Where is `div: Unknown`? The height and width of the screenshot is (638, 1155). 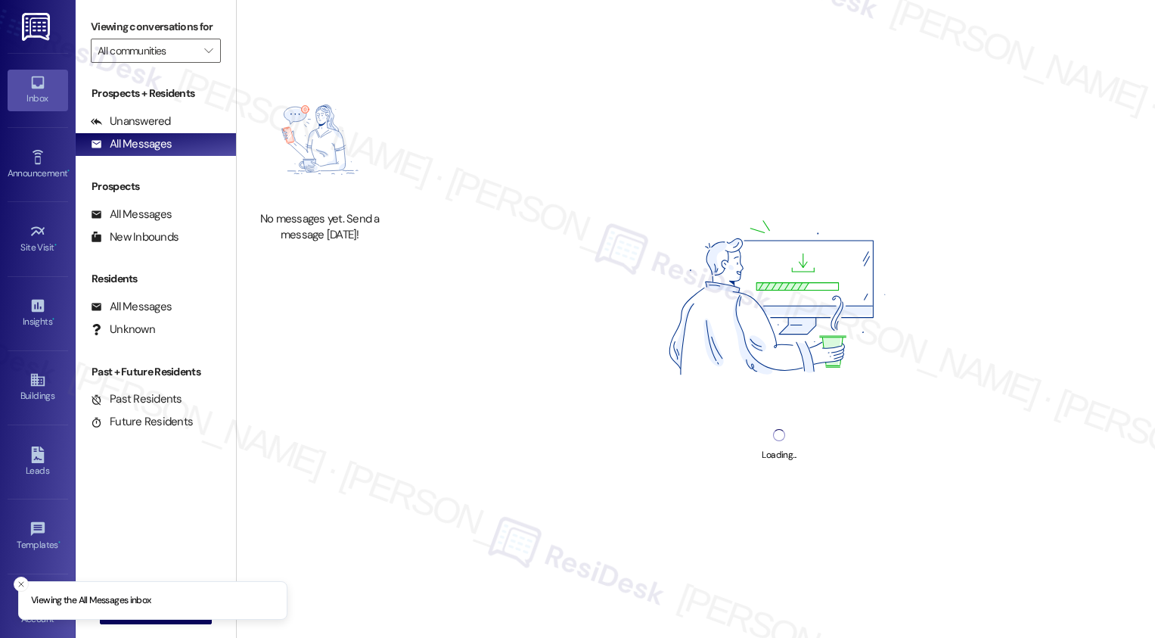
div: Unknown is located at coordinates (123, 329).